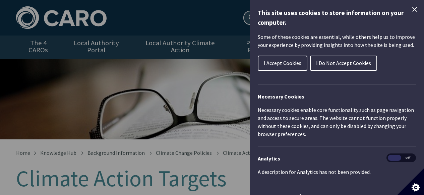 This screenshot has width=424, height=195. What do you see at coordinates (337, 41) in the screenshot?
I see `p: Some of these cookies are essential, while others help us to improve your experience by providing...` at bounding box center [337, 41].